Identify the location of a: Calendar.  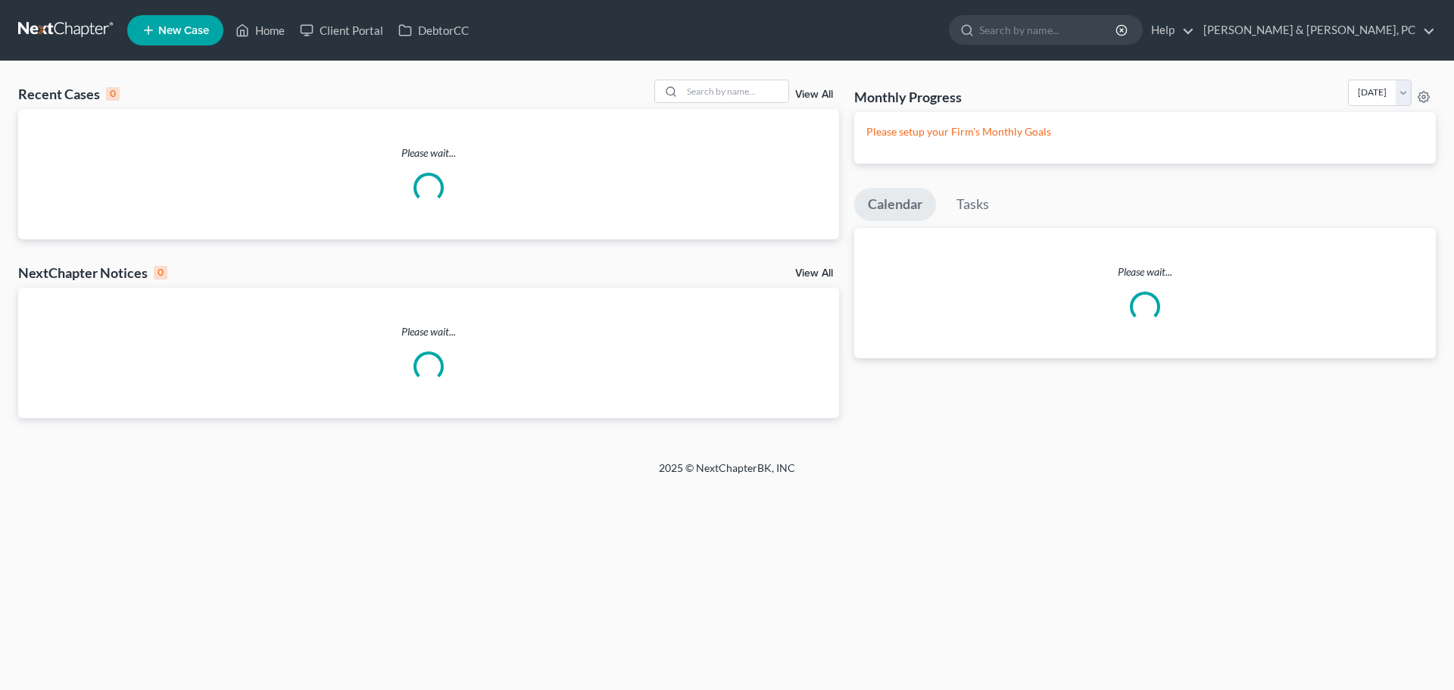
(895, 205).